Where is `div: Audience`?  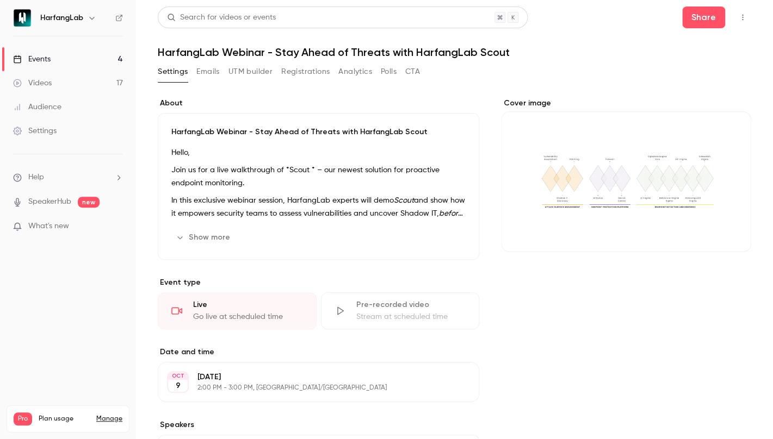 div: Audience is located at coordinates (37, 107).